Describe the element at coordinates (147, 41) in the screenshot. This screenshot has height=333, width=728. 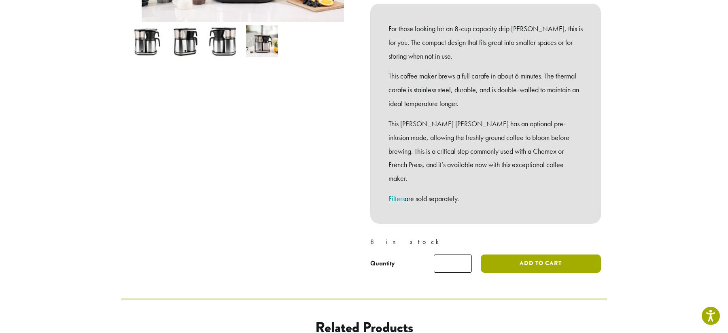
I see `img: Bonavita 8-Cup One-Touch Thermal Carafe Brewer` at that location.